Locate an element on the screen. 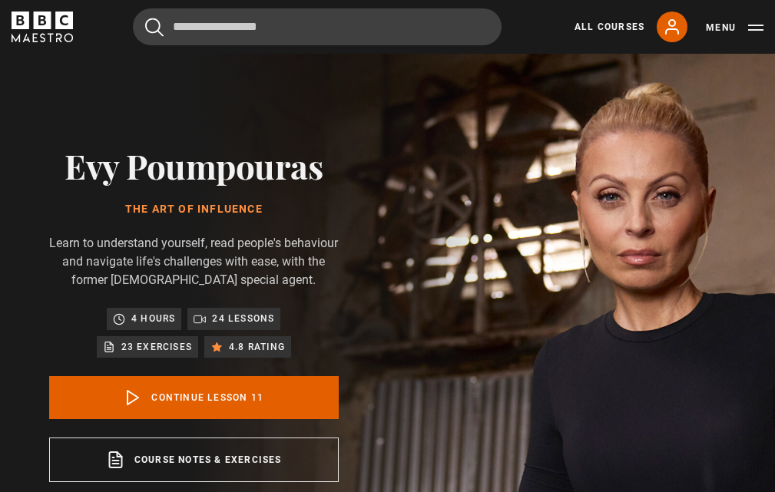 This screenshot has width=775, height=492. p: 23 exercises is located at coordinates (157, 347).